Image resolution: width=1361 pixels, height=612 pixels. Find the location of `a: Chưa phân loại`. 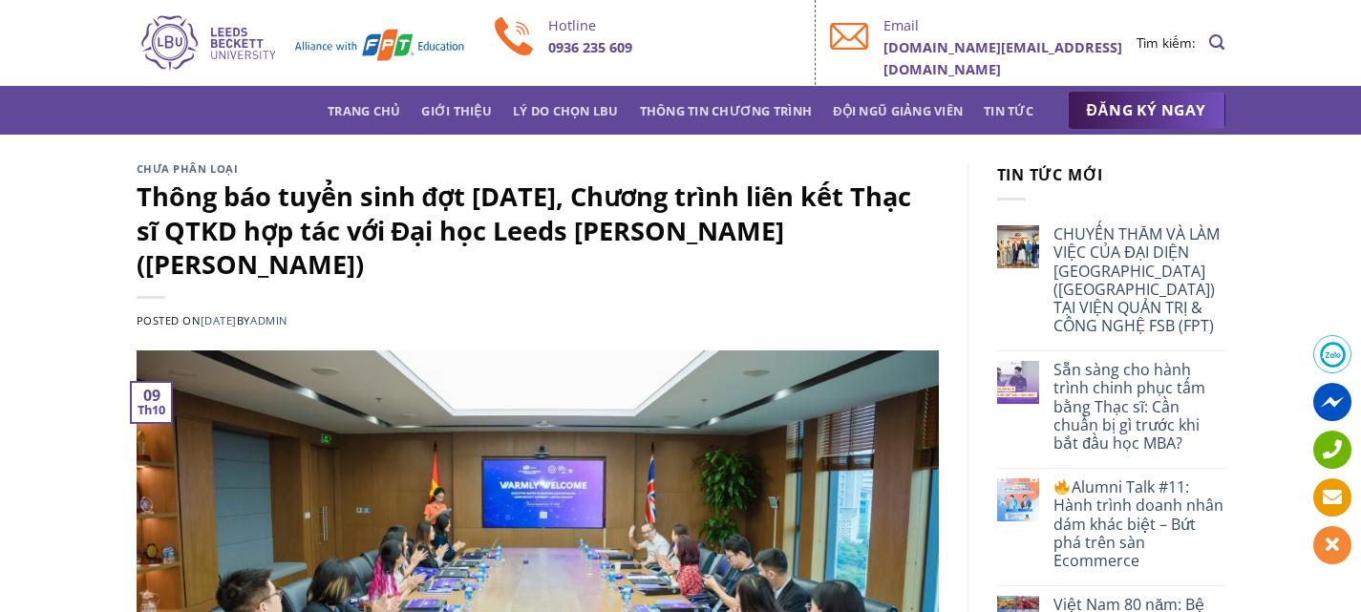

a: Chưa phân loại is located at coordinates (187, 168).